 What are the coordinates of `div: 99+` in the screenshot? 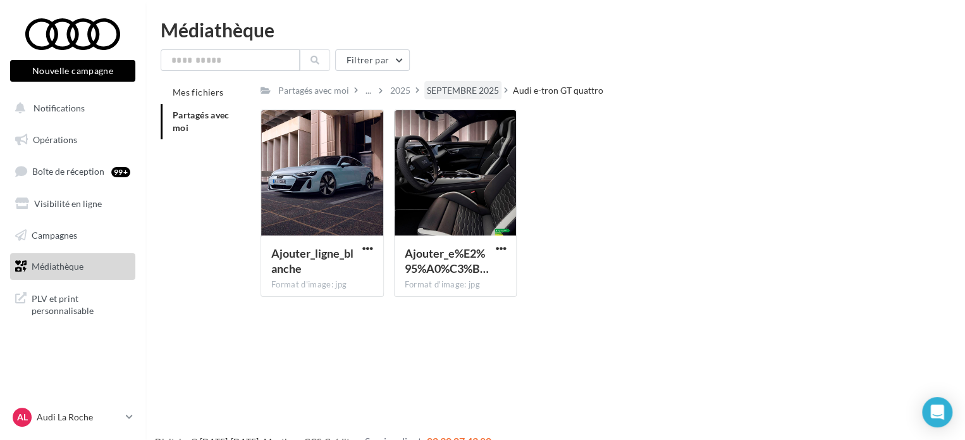 It's located at (121, 172).